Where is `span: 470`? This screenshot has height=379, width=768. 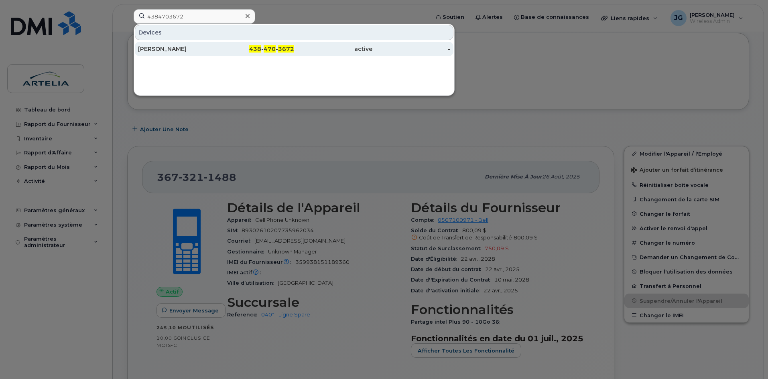 span: 470 is located at coordinates (270, 49).